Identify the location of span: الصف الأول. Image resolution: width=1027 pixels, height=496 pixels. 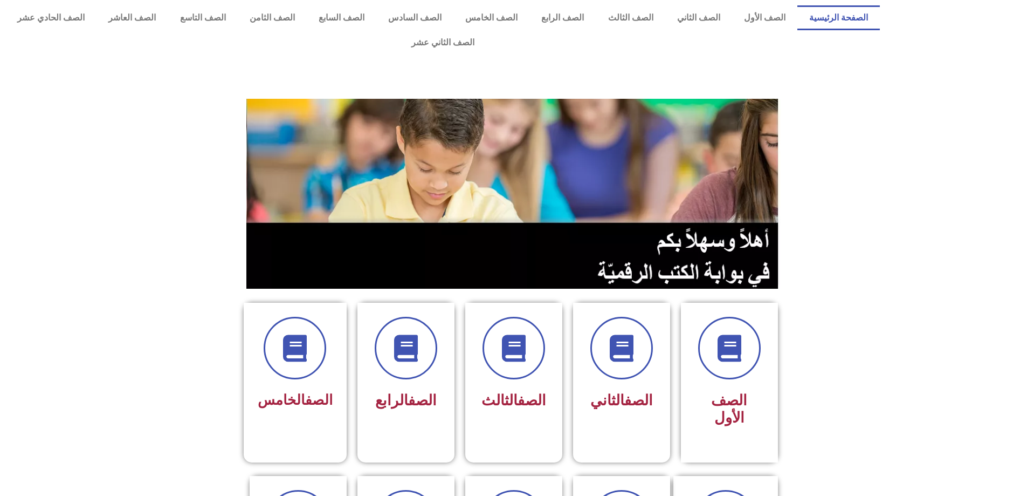
(729, 409).